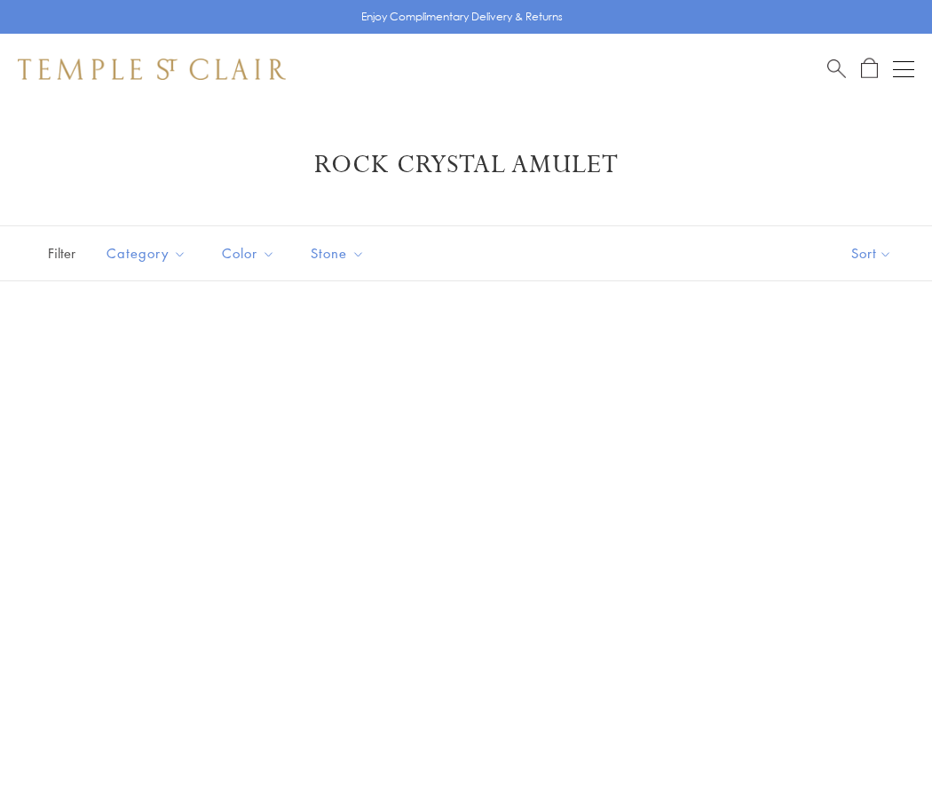 This screenshot has width=932, height=788. Describe the element at coordinates (152, 69) in the screenshot. I see `img: Temple St. Clair` at that location.